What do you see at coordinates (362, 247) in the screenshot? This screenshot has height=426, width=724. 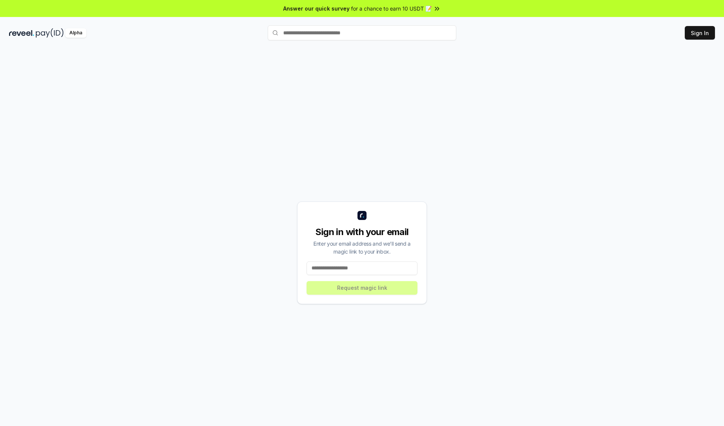 I see `div: Enter your email address and we’ll send a magic link to your inbox.` at bounding box center [362, 247].